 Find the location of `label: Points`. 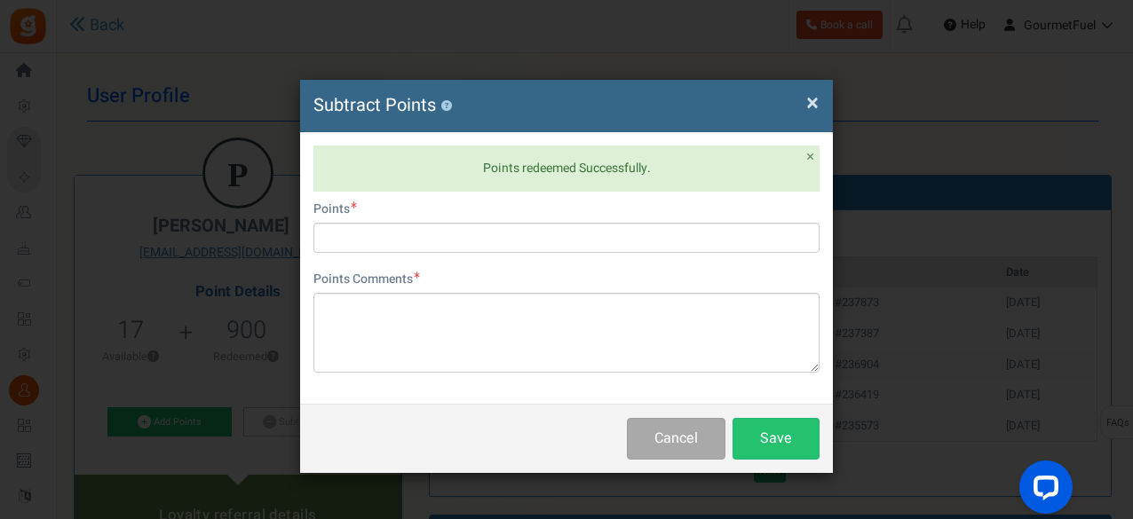

label: Points is located at coordinates (335, 209).